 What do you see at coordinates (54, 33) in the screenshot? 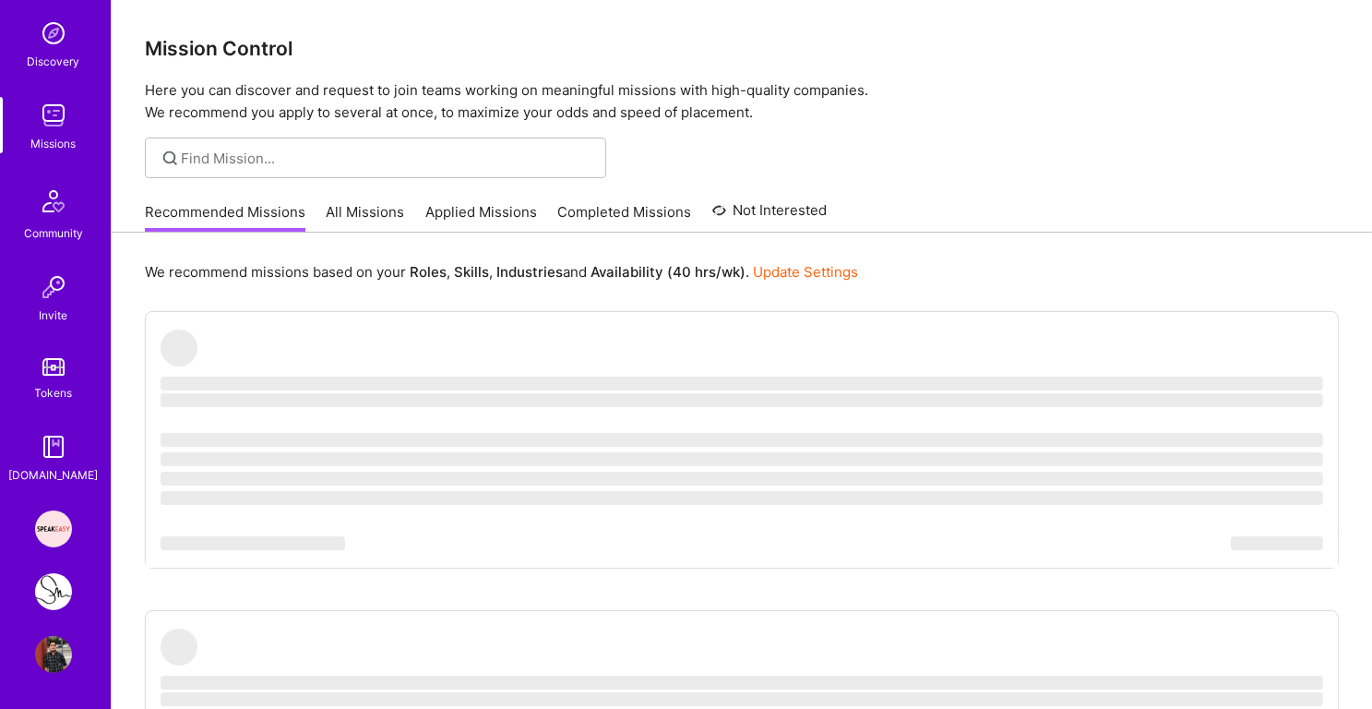
I see `img: discovery` at bounding box center [54, 33].